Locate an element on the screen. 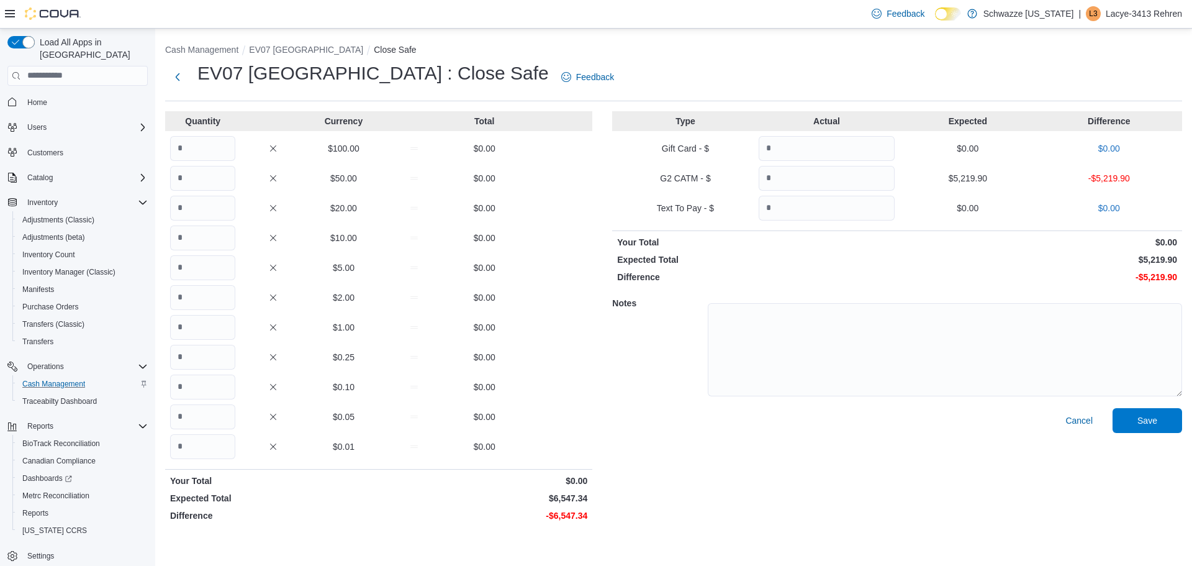  button: Close Safe is located at coordinates (395, 50).